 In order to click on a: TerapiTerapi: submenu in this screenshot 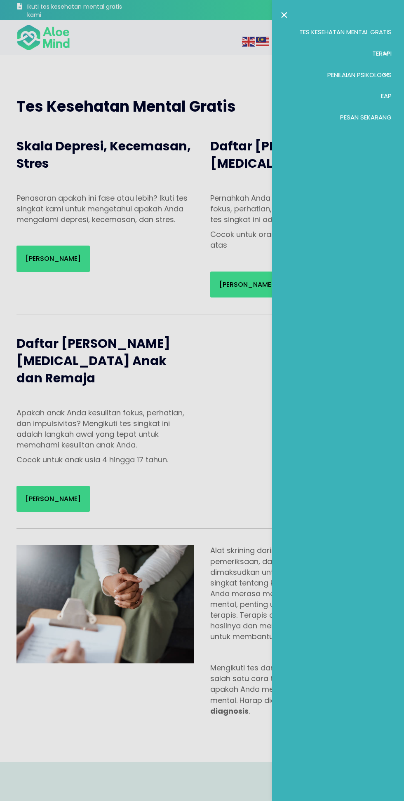, I will do `click(338, 54)`.